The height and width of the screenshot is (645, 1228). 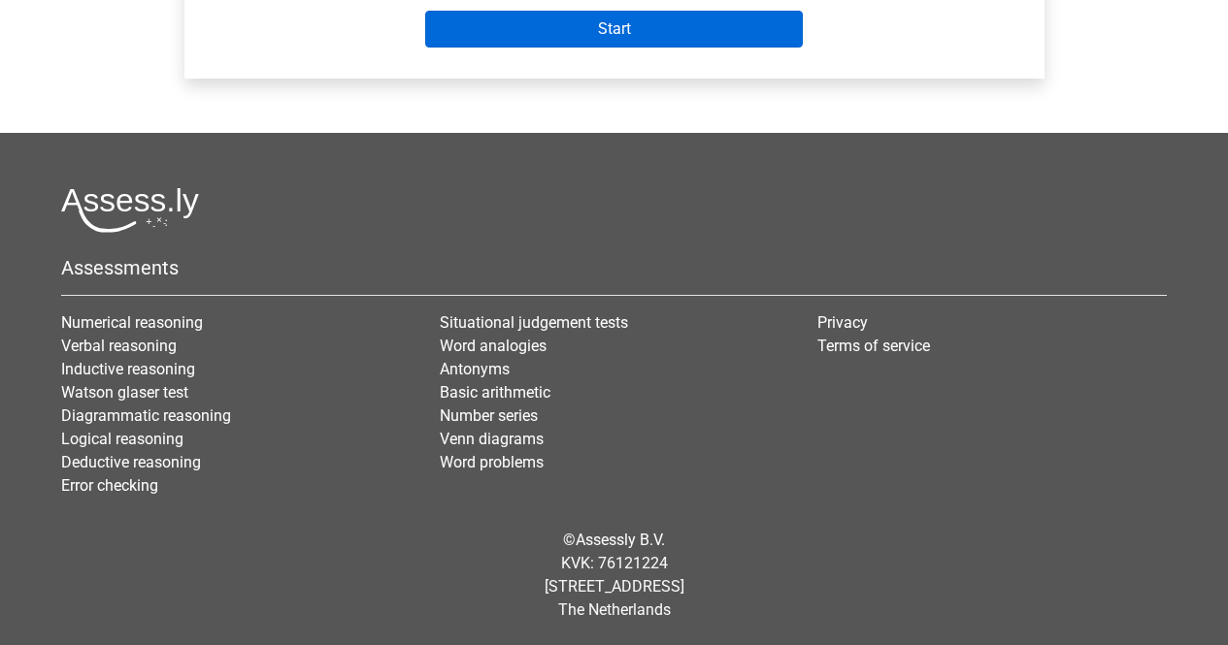 What do you see at coordinates (495, 392) in the screenshot?
I see `a: Basic arithmetic` at bounding box center [495, 392].